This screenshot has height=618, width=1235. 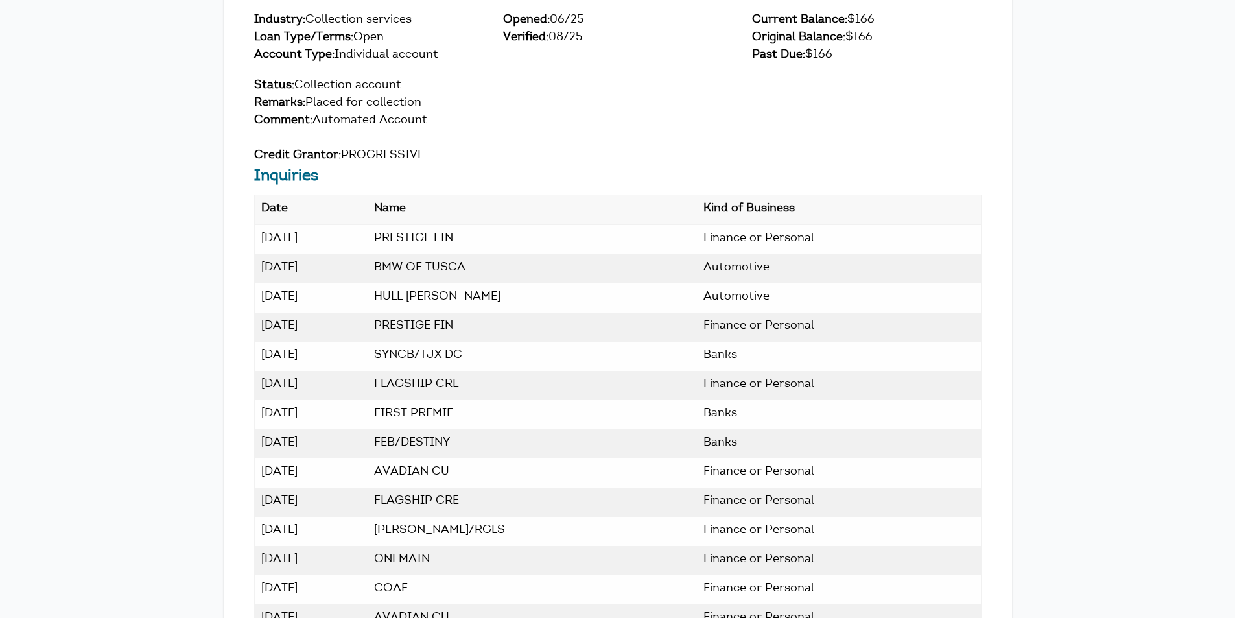 What do you see at coordinates (303, 38) in the screenshot?
I see `span: Loan Type/Terms:` at bounding box center [303, 38].